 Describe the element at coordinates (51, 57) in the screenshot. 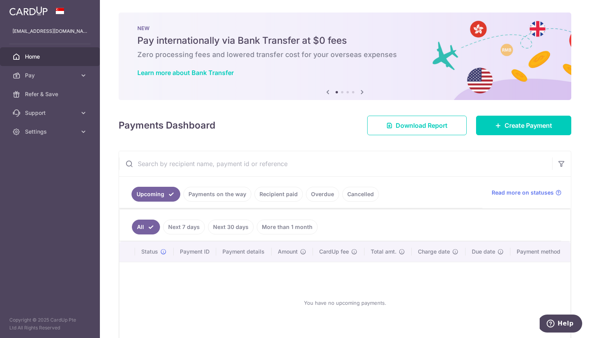

I see `span: Home` at that location.